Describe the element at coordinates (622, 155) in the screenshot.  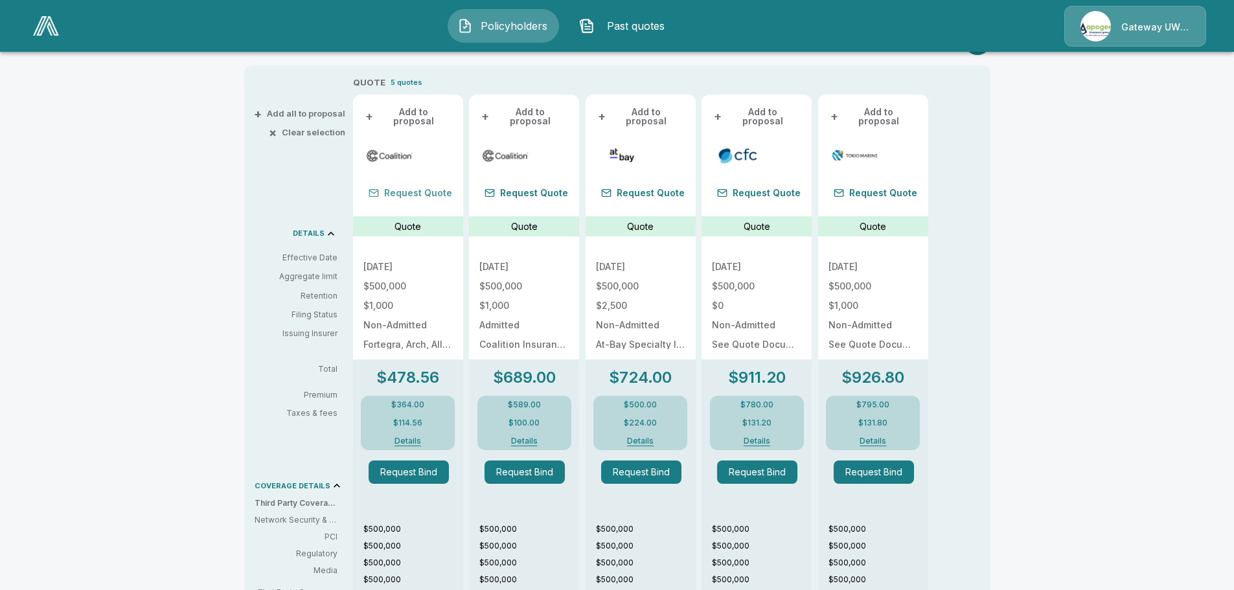
I see `img: atbaycybersurplus` at that location.